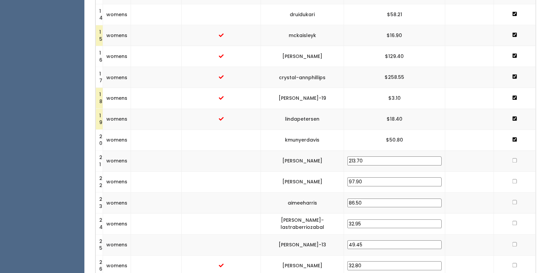 The width and height of the screenshot is (547, 273). What do you see at coordinates (394, 57) in the screenshot?
I see `td: $129.40` at bounding box center [394, 57].